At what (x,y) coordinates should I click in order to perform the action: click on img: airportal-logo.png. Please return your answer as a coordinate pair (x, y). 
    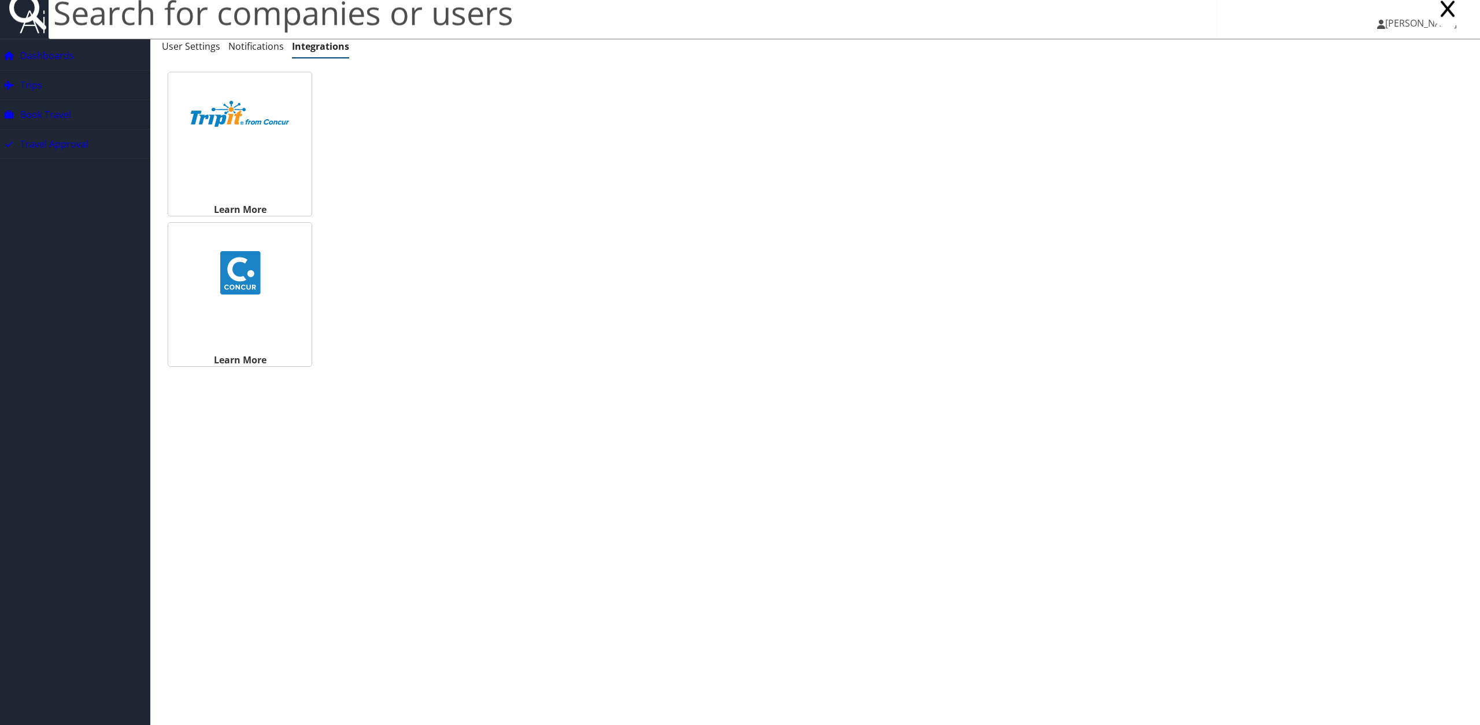
    Looking at the image, I should click on (83, 21).